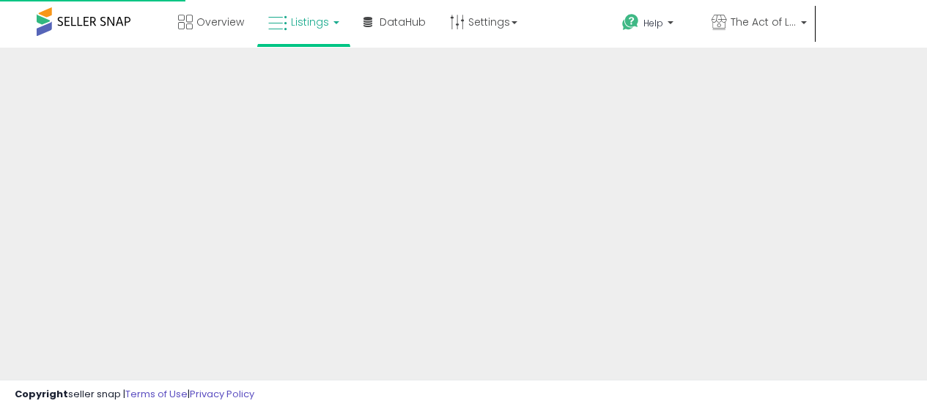 The image size is (927, 409). What do you see at coordinates (655, 25) in the screenshot?
I see `a: Help` at bounding box center [655, 25].